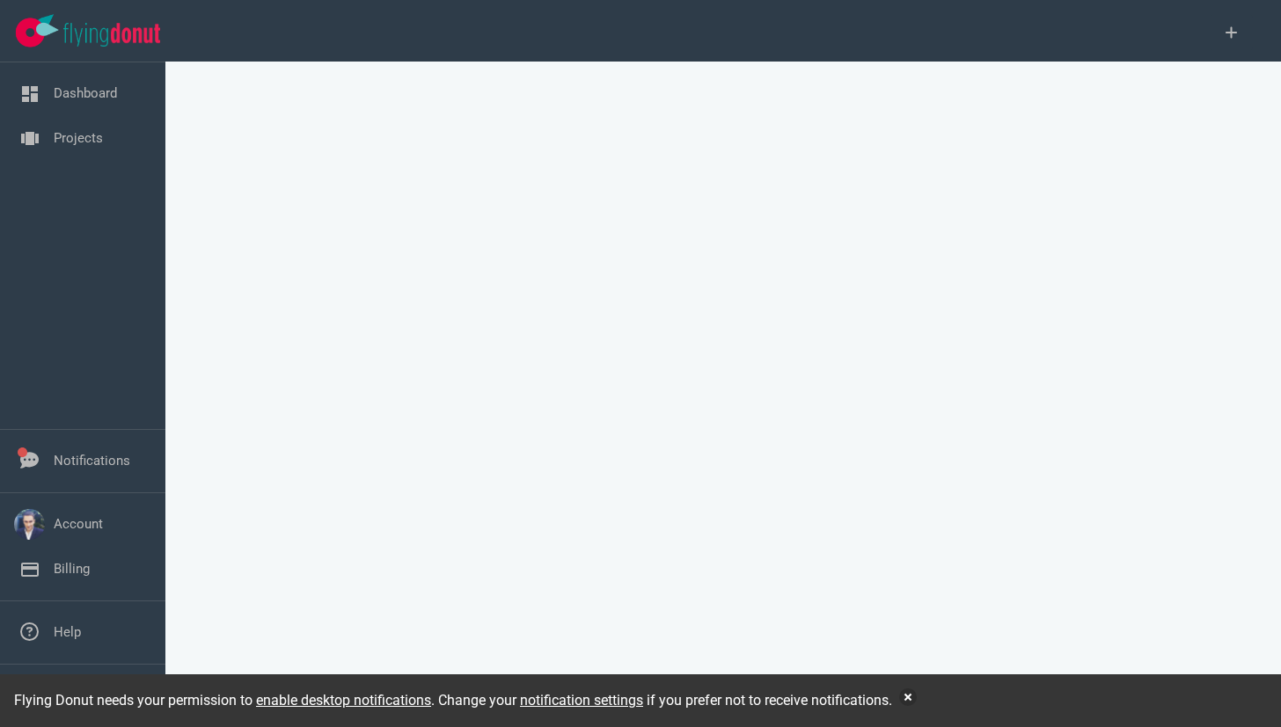  I want to click on a: notification settings, so click(581, 700).